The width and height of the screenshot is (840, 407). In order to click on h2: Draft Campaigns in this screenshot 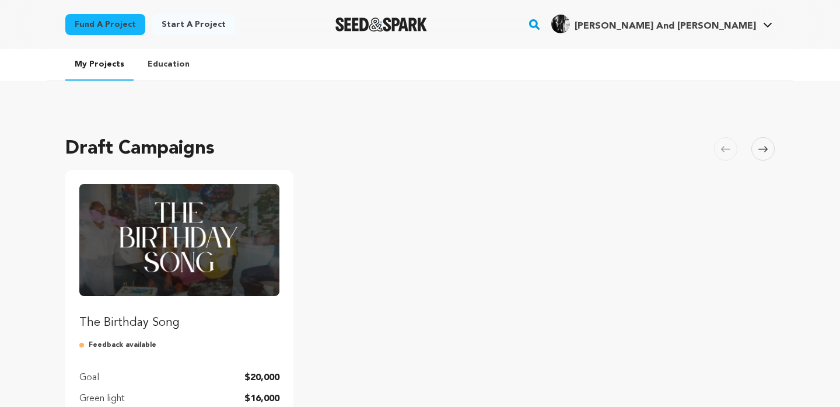, I will do `click(140, 149)`.